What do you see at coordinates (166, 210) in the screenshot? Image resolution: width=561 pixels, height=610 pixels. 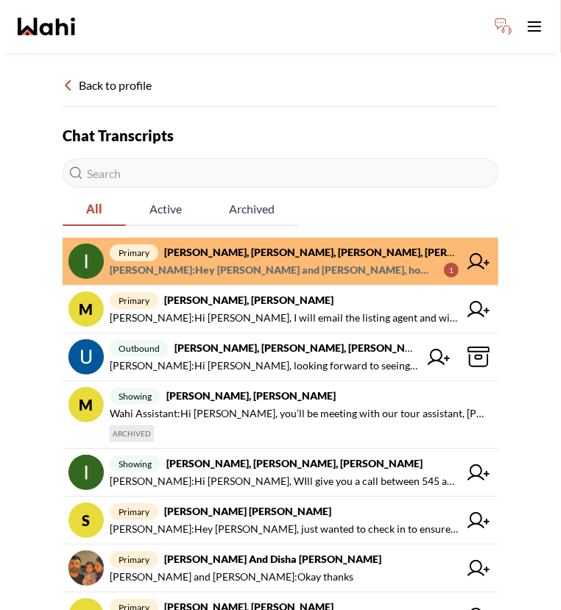 I see `button: Active` at bounding box center [166, 210].